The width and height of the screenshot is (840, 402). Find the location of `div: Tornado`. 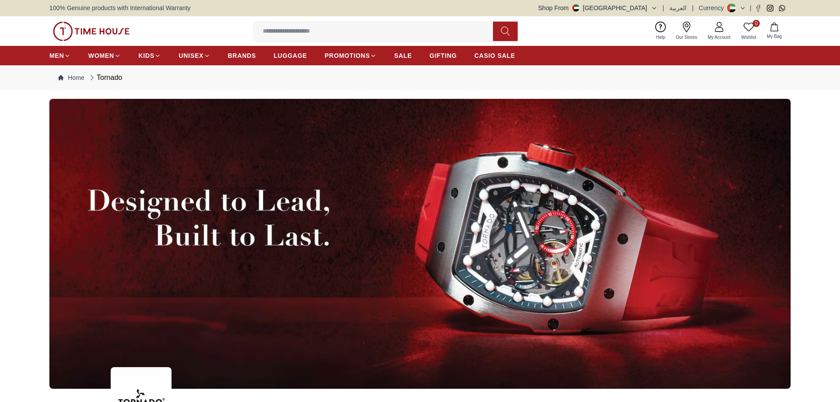

div: Tornado is located at coordinates (105, 78).